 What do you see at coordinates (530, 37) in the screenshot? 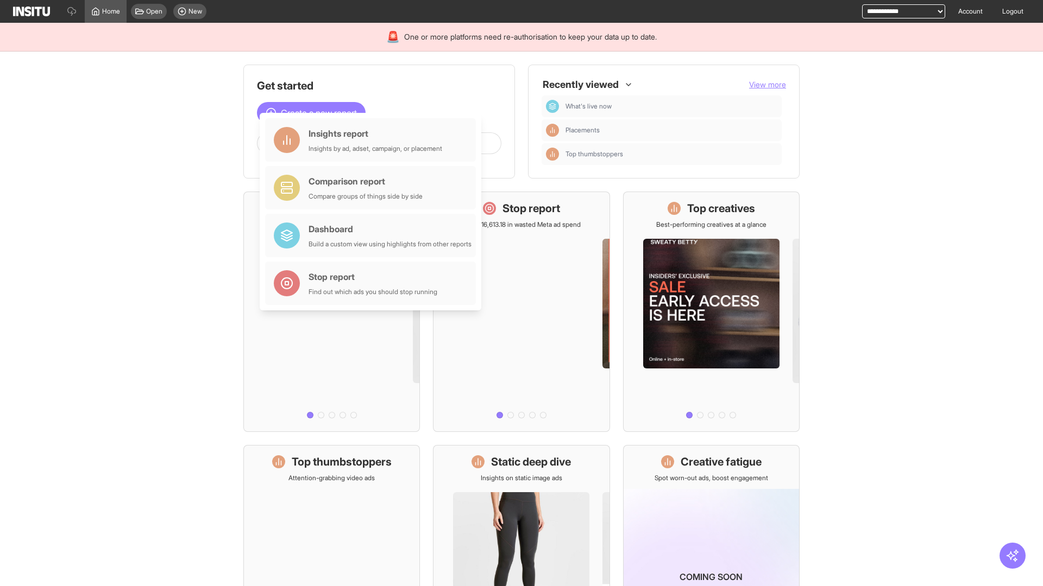
I see `span: One or more platforms need re-authorisation to keep your data up to date.` at bounding box center [530, 37].